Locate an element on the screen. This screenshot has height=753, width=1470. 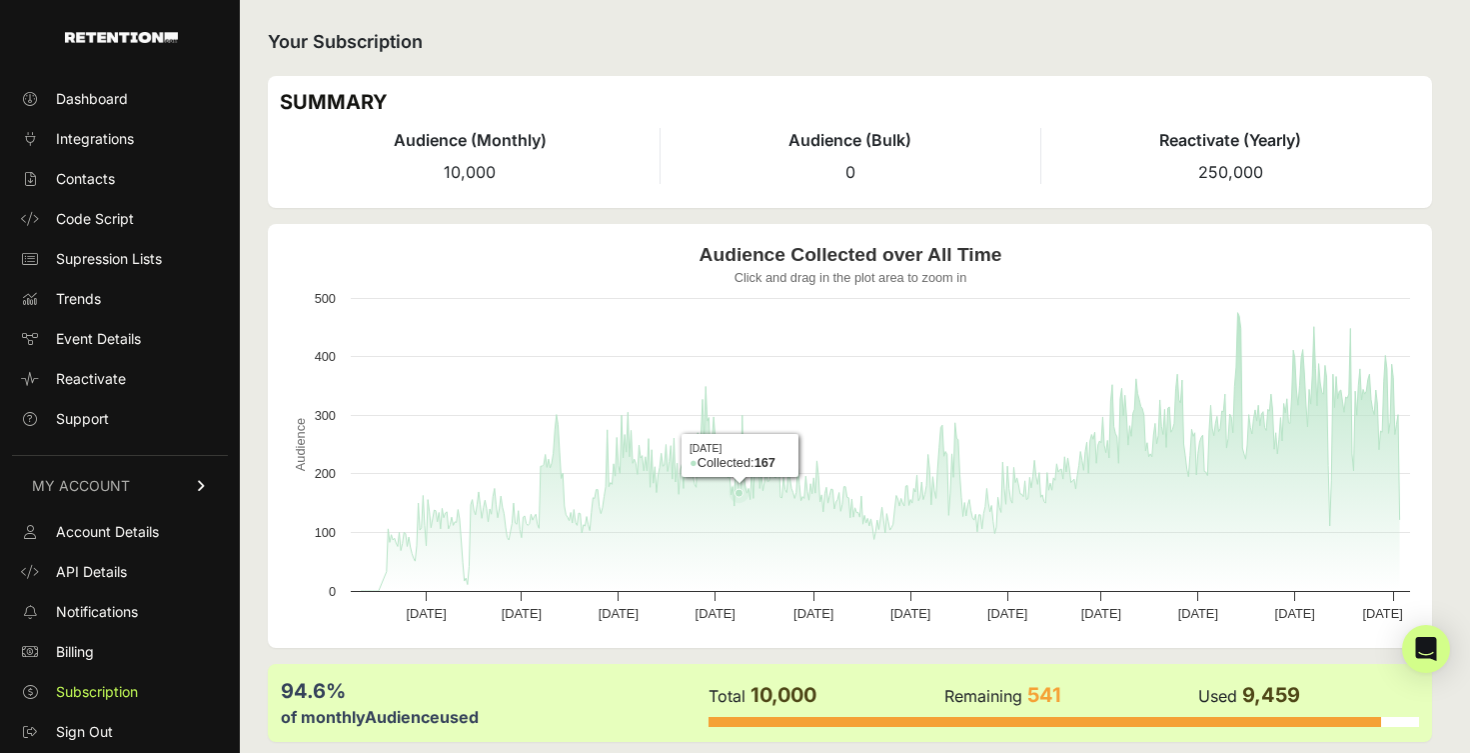
text: Audience Collected over All Time is located at coordinates (851, 254).